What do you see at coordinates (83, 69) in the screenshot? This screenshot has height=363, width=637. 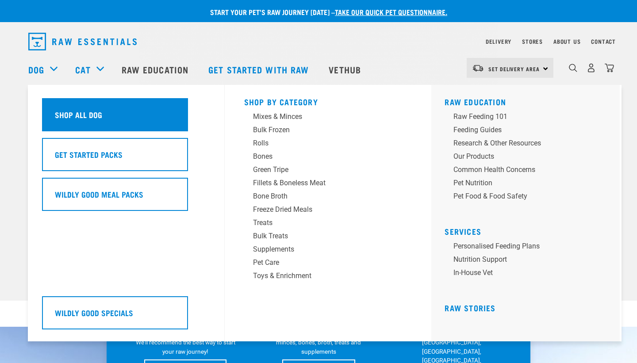 I see `a: Cat` at bounding box center [83, 69].